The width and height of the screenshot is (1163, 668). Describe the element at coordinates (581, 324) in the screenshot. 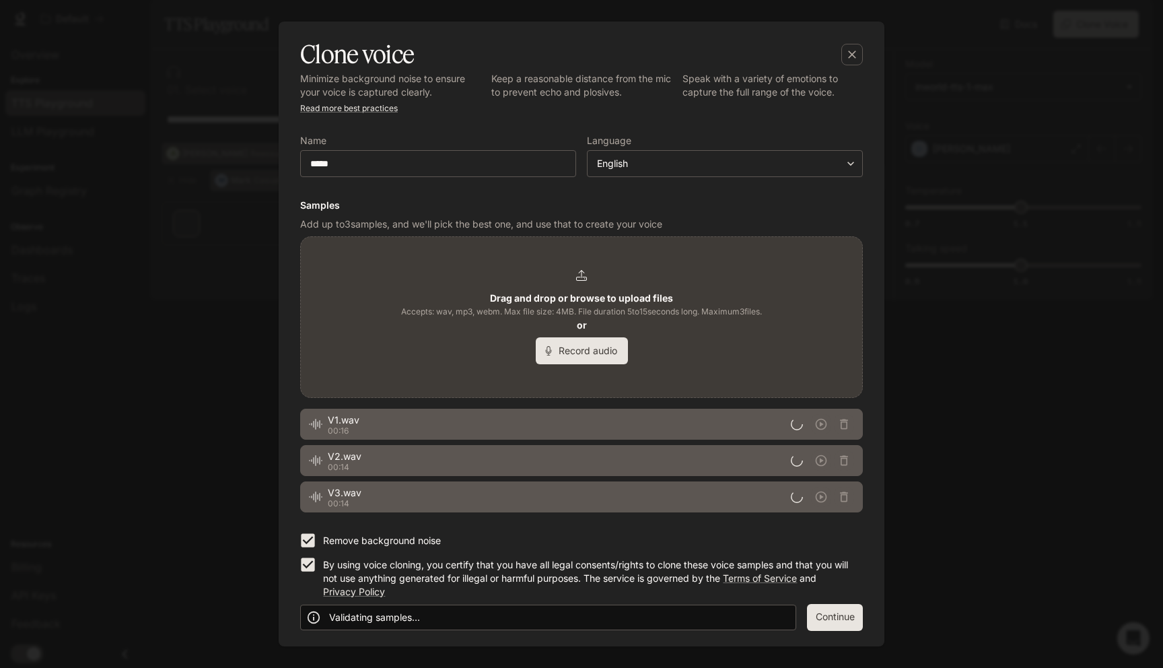

I see `b: or` at that location.